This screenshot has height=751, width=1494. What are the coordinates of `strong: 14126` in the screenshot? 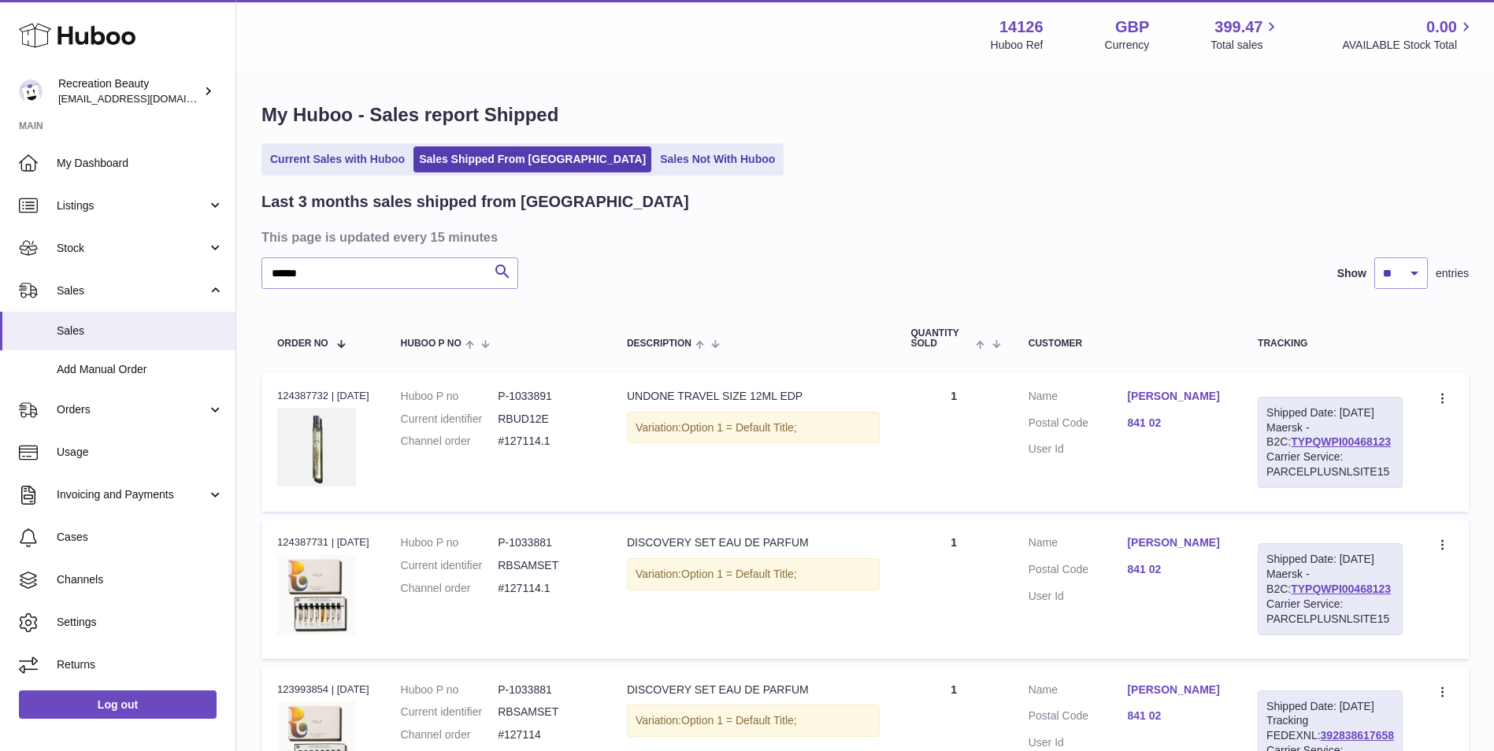 It's located at (1022, 27).